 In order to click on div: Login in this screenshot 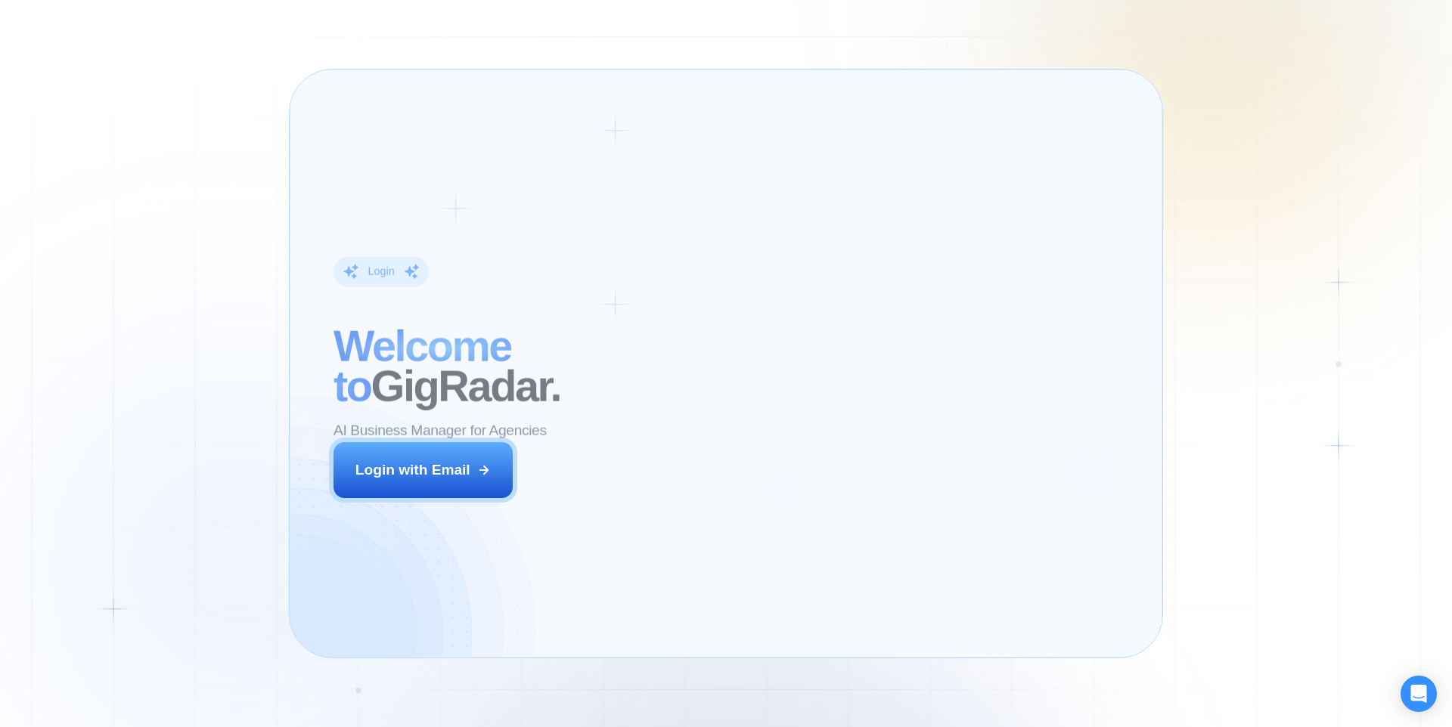, I will do `click(380, 271)`.